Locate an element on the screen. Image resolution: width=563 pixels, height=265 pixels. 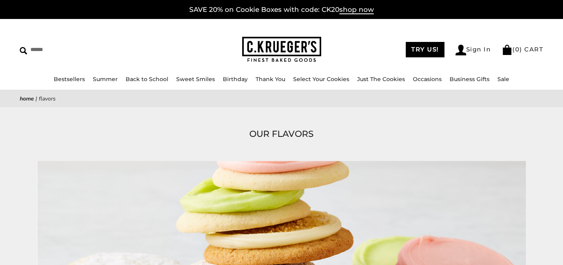
a: (0) CART is located at coordinates (522, 49).